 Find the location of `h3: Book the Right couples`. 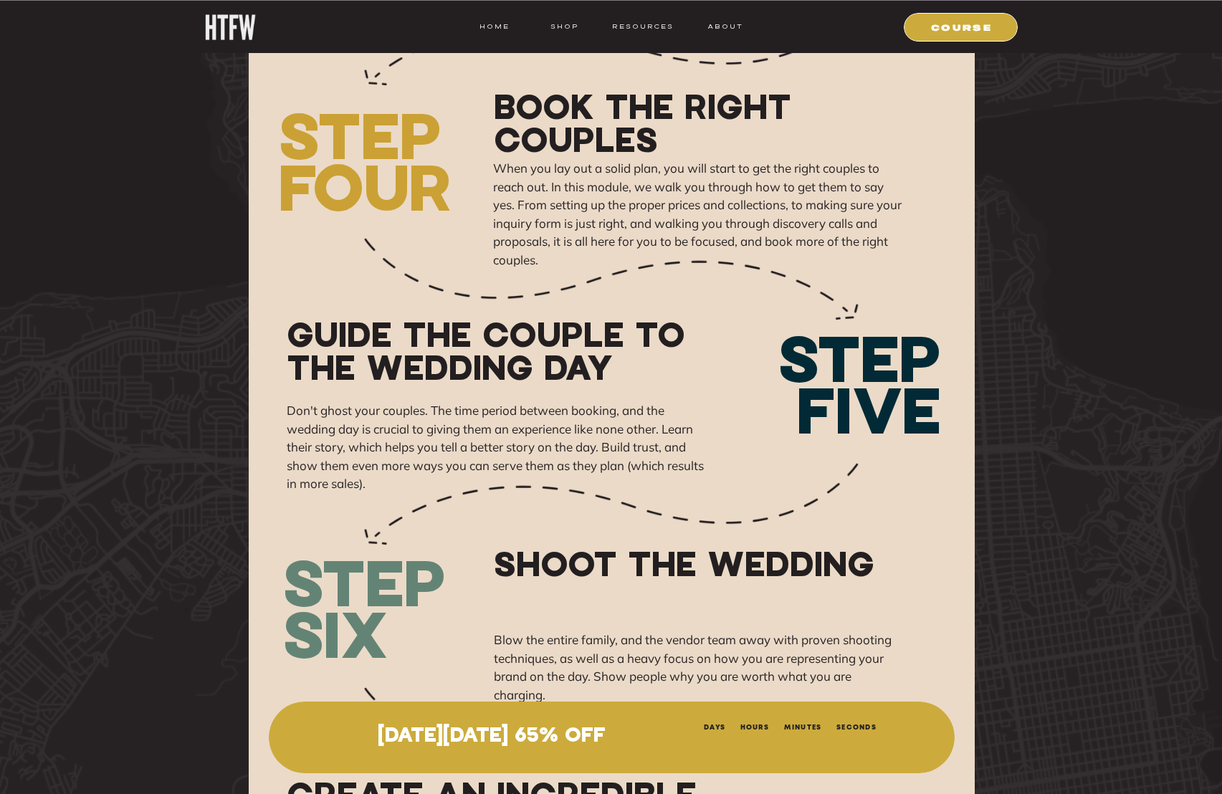

h3: Book the Right couples is located at coordinates (697, 124).